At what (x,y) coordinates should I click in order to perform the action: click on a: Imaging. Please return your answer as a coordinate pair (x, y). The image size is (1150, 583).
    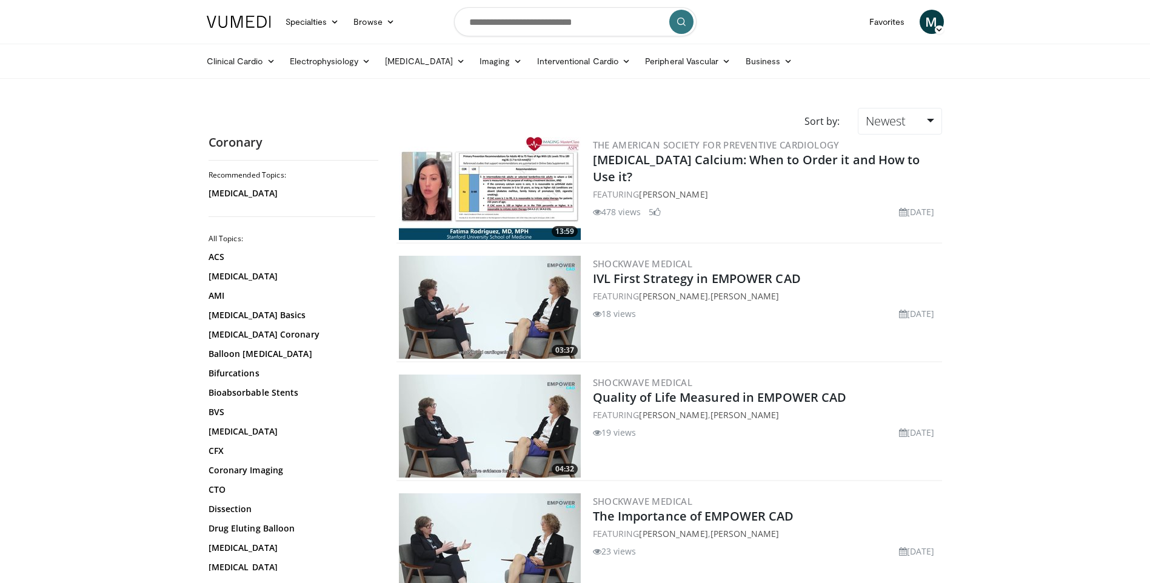
    Looking at the image, I should click on (501, 61).